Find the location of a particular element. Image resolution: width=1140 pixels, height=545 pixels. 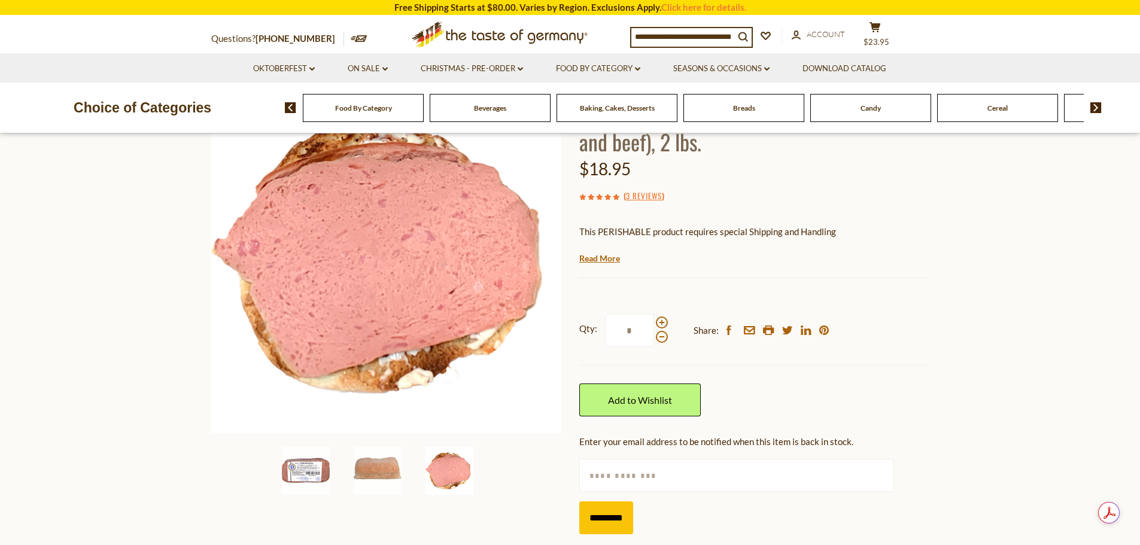

span: Account is located at coordinates (826, 34).